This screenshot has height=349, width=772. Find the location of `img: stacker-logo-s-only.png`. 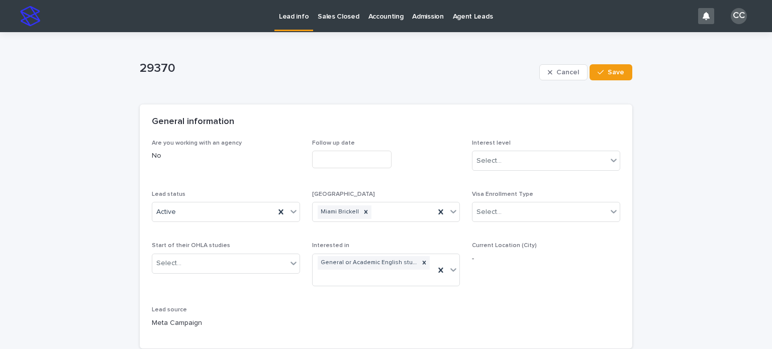

img: stacker-logo-s-only.png is located at coordinates (30, 16).